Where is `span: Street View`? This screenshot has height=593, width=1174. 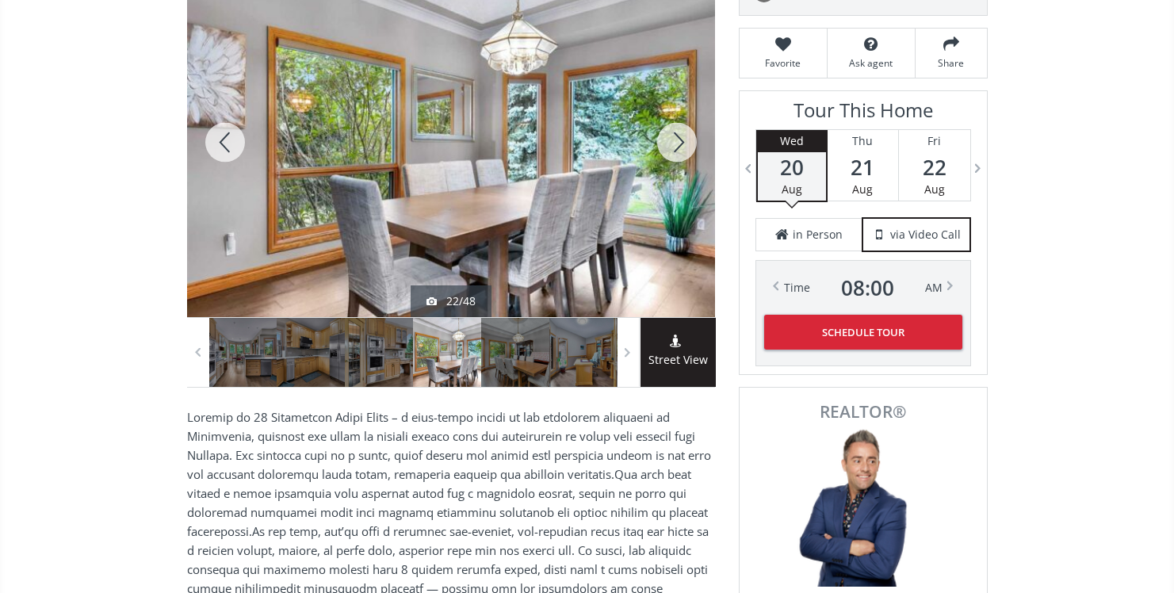 span: Street View is located at coordinates (678, 360).